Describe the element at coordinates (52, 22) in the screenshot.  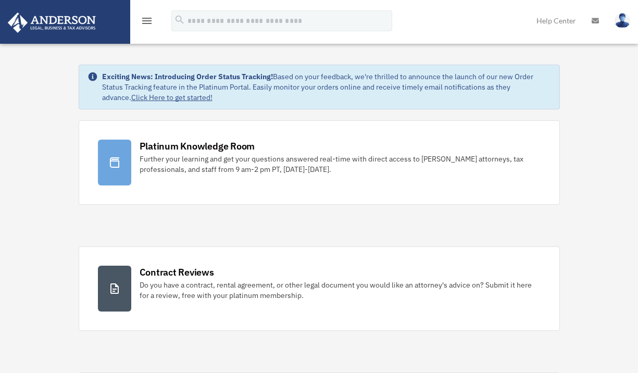
I see `img: Anderson Advisors Platinum Portal` at that location.